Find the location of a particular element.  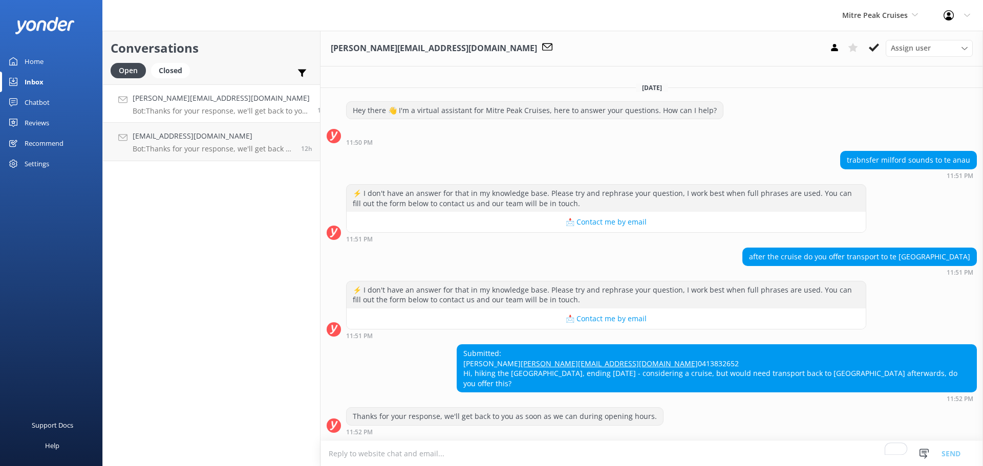

div: Inbox is located at coordinates (34, 82).